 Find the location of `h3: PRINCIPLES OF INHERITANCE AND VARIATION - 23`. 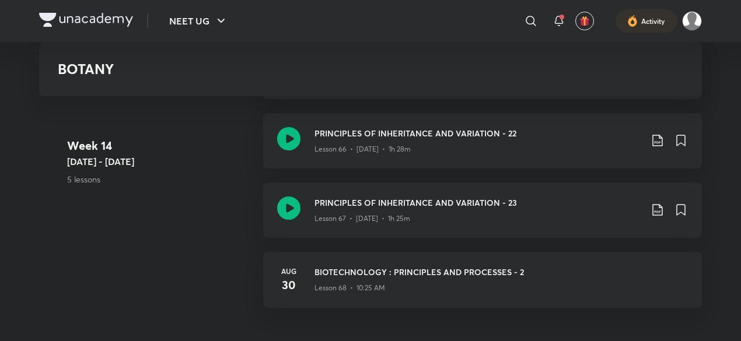

h3: PRINCIPLES OF INHERITANCE AND VARIATION - 23 is located at coordinates (478, 203).